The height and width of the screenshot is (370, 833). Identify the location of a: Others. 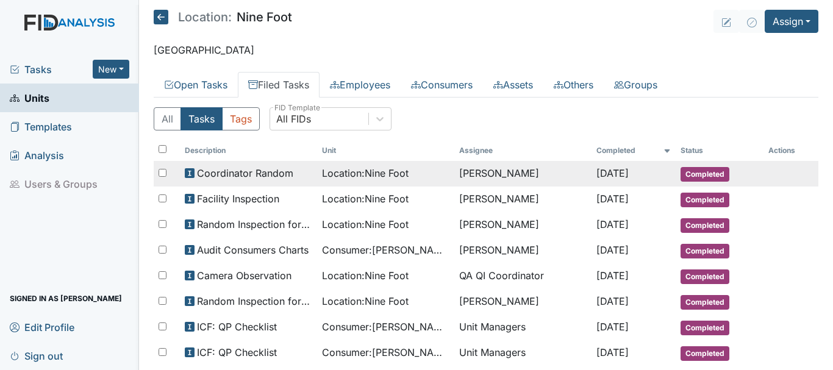
(573, 85).